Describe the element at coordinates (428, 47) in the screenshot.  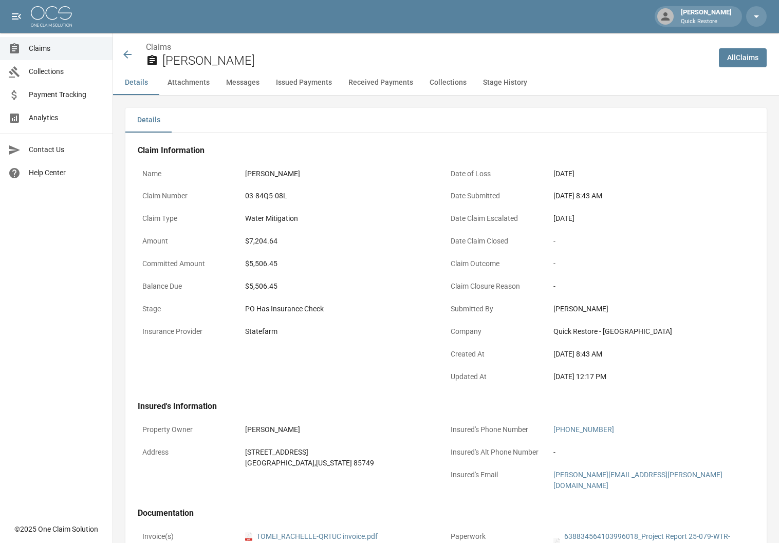
I see `nav: breadcrumb` at that location.